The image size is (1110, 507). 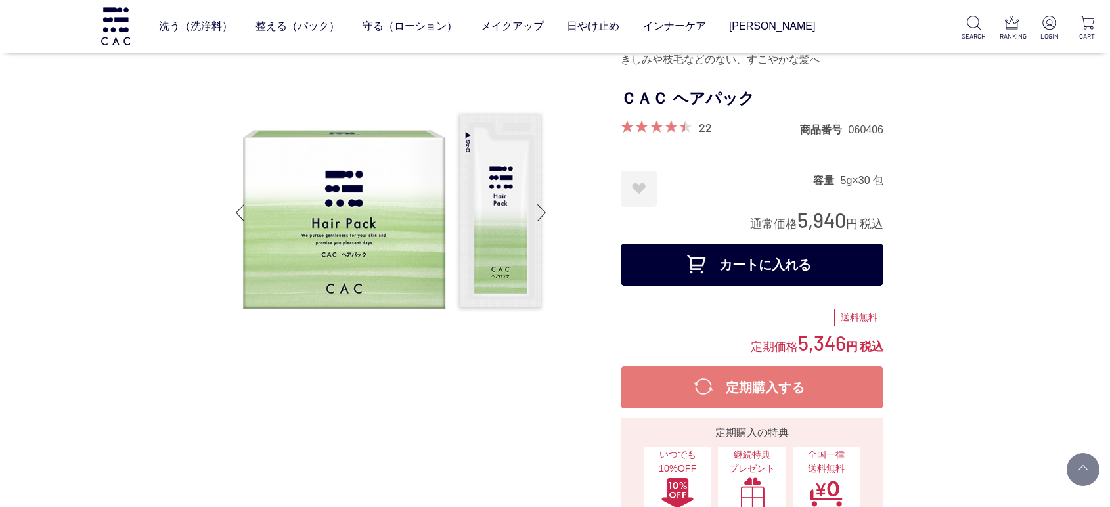 What do you see at coordinates (973, 28) in the screenshot?
I see `a: SEARCH` at bounding box center [973, 28].